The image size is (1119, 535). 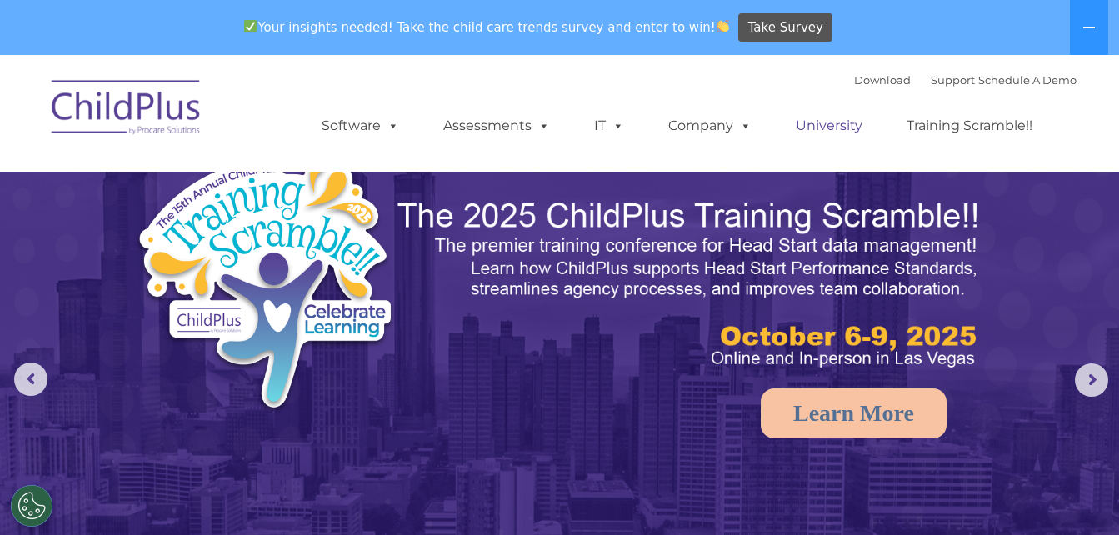 What do you see at coordinates (710, 126) in the screenshot?
I see `a: Company` at bounding box center [710, 126].